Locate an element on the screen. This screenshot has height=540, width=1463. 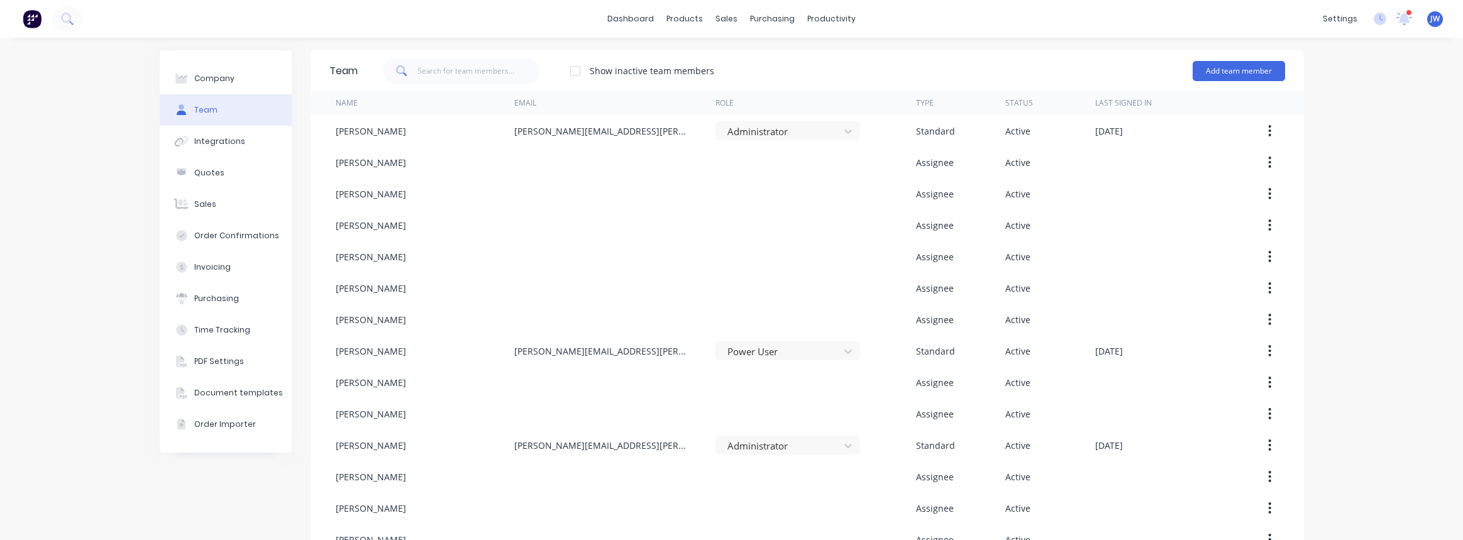
button: Time Tracking is located at coordinates (226, 330).